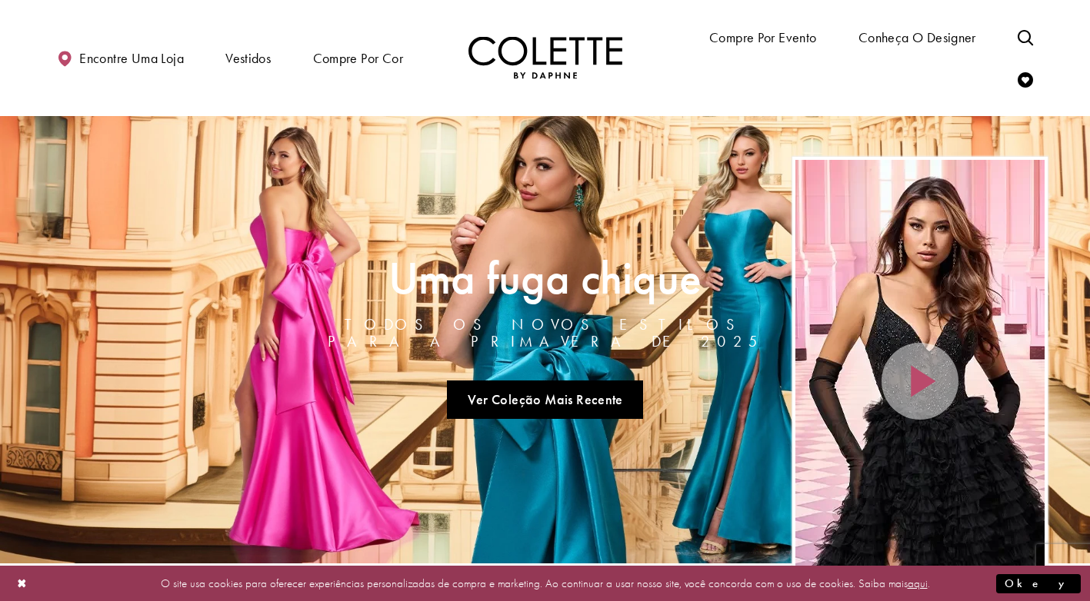 Image resolution: width=1090 pixels, height=601 pixels. What do you see at coordinates (1038, 583) in the screenshot?
I see `button: Caixa de diálogo Enviar` at bounding box center [1038, 583].